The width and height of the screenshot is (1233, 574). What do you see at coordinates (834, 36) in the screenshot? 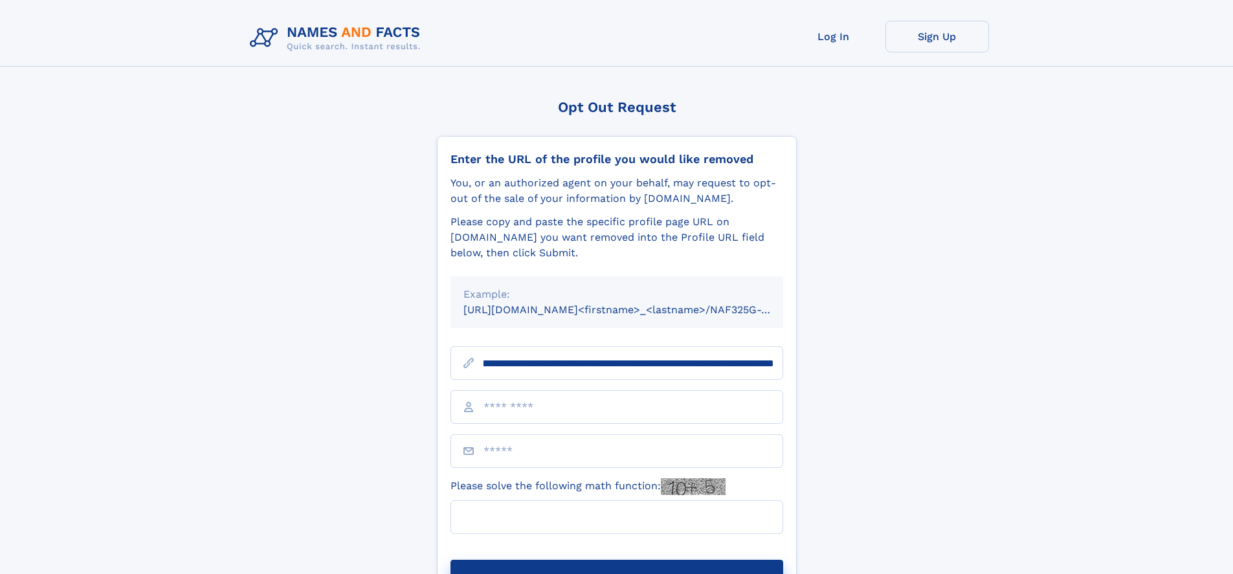
I see `a: Log In` at bounding box center [834, 36].